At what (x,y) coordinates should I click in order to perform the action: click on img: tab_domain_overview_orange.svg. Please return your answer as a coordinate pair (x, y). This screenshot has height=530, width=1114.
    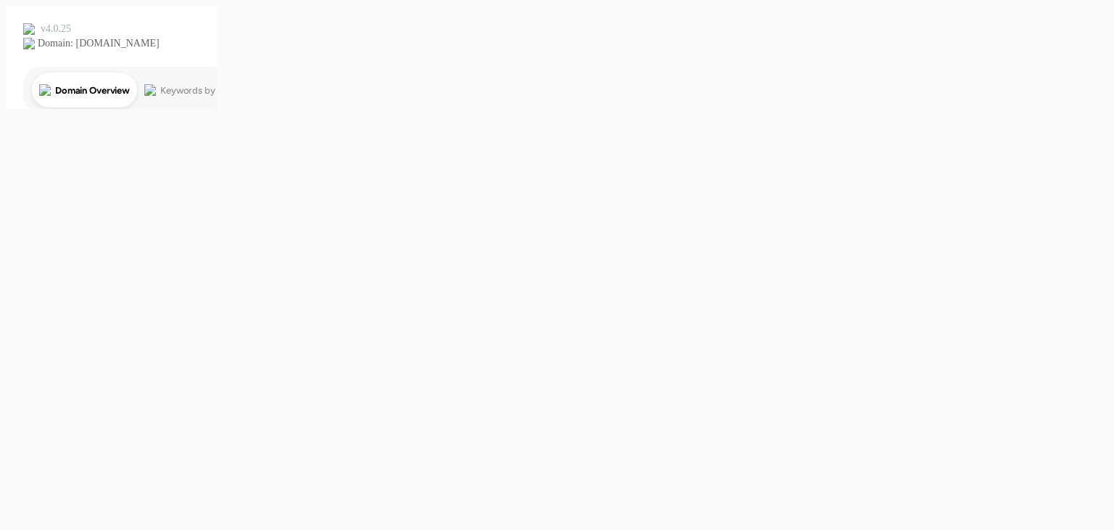
    Looking at the image, I should click on (45, 90).